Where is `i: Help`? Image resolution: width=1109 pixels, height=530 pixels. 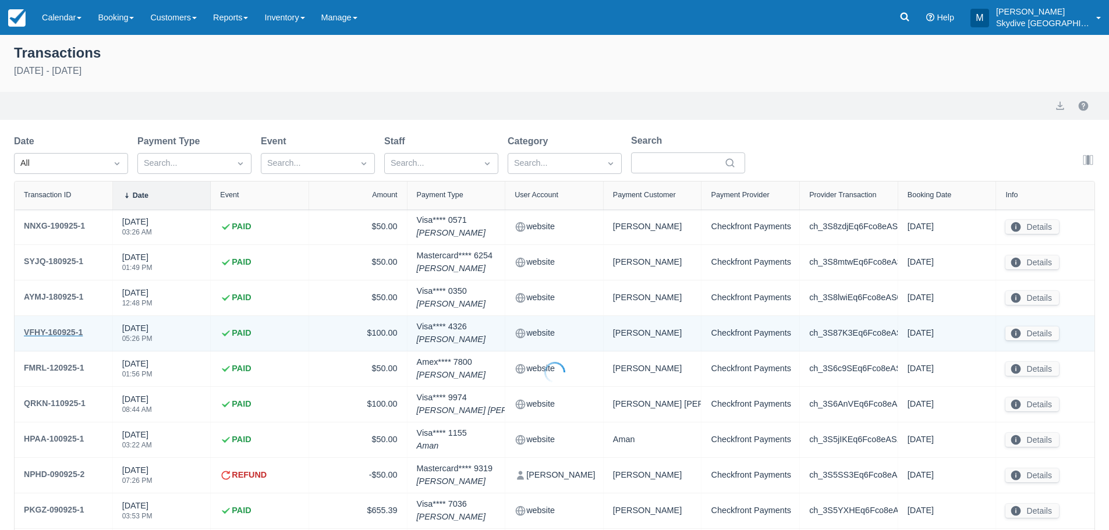
i: Help is located at coordinates (930, 17).